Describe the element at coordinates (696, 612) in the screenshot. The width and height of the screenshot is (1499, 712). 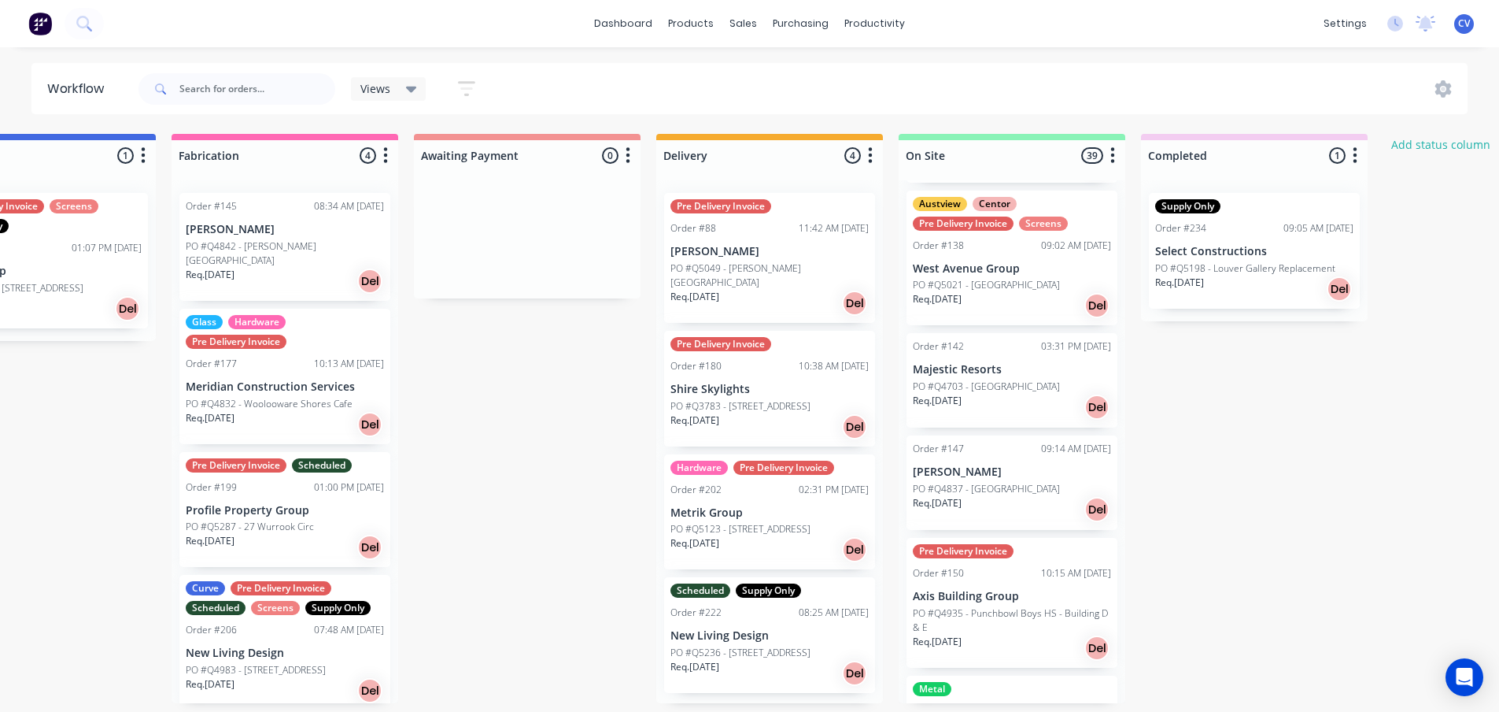
I see `div: Order #222` at that location.